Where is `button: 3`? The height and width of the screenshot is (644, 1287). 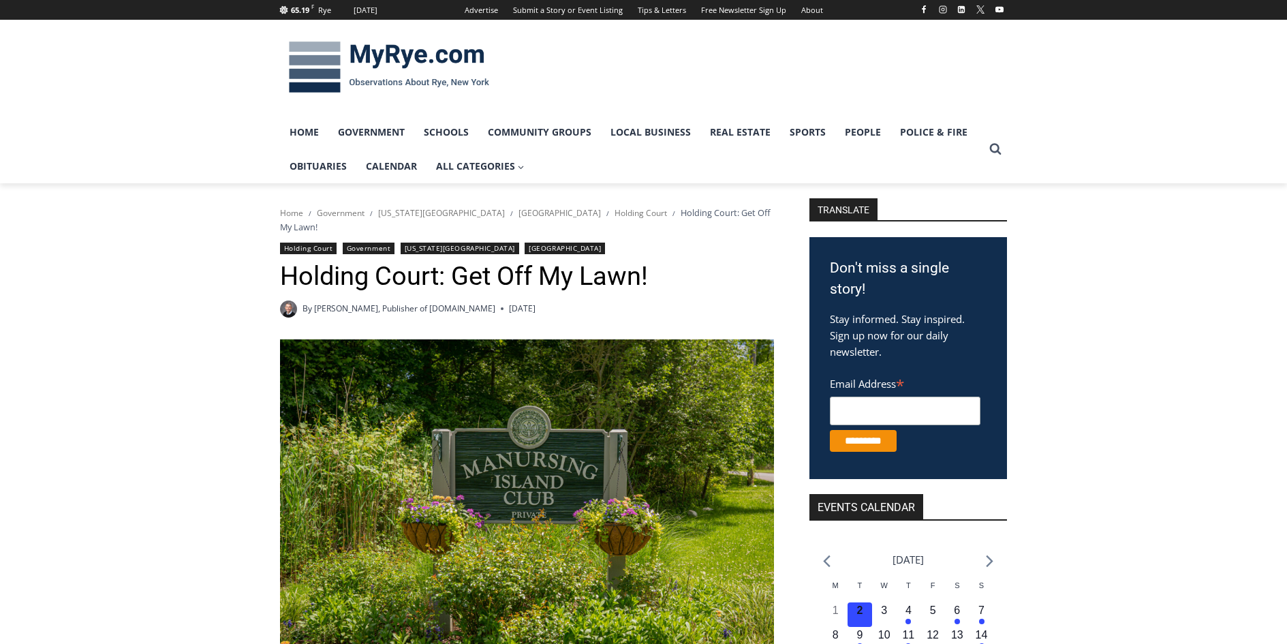 button: 3 is located at coordinates (885, 615).